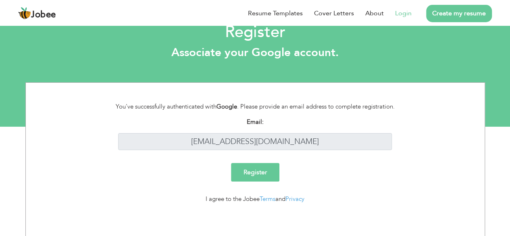 The image size is (510, 236). I want to click on a: Resume Templates, so click(276, 13).